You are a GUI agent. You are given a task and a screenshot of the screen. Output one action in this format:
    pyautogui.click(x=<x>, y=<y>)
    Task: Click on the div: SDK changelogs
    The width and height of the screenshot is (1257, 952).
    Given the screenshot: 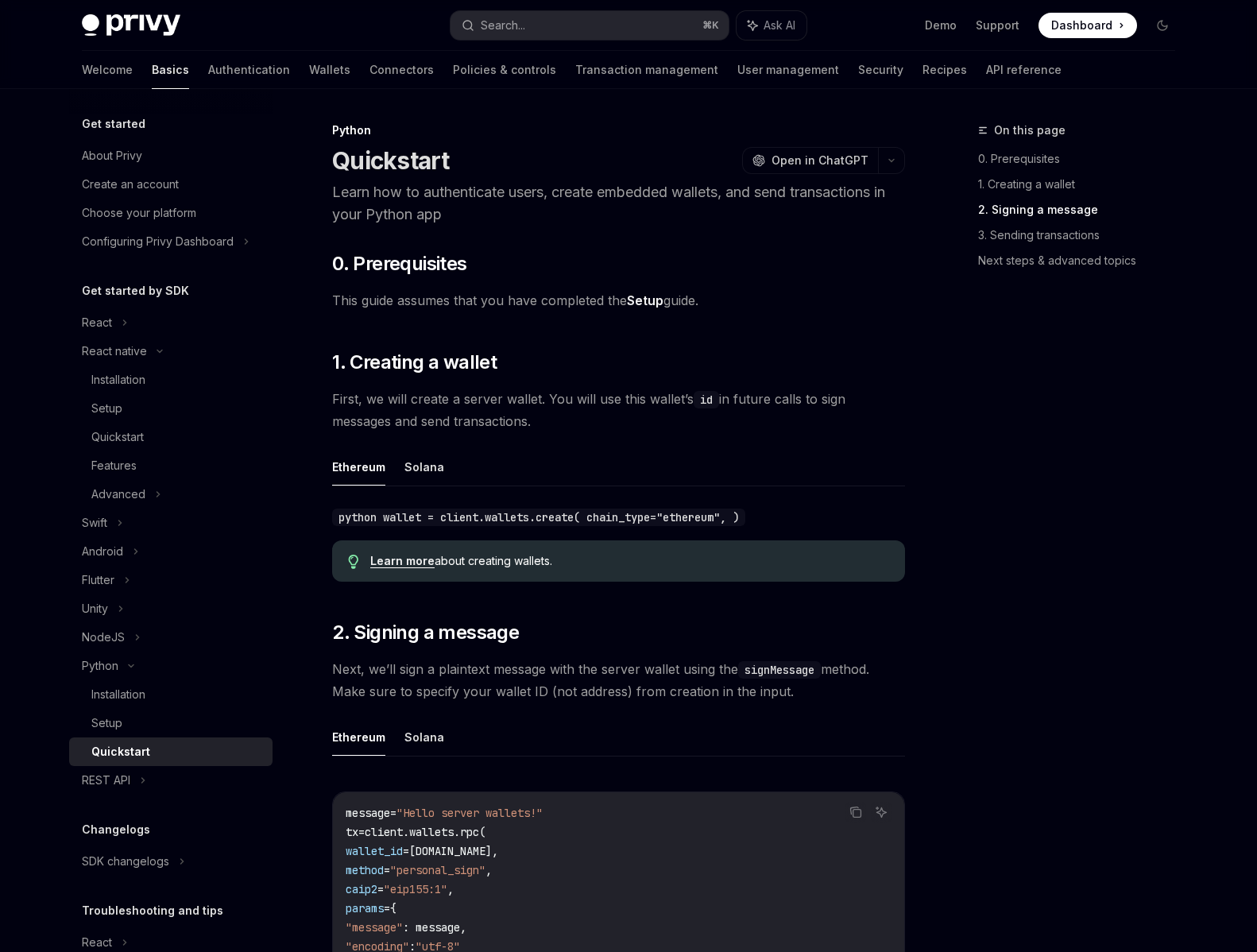 What is the action you would take?
    pyautogui.click(x=125, y=861)
    